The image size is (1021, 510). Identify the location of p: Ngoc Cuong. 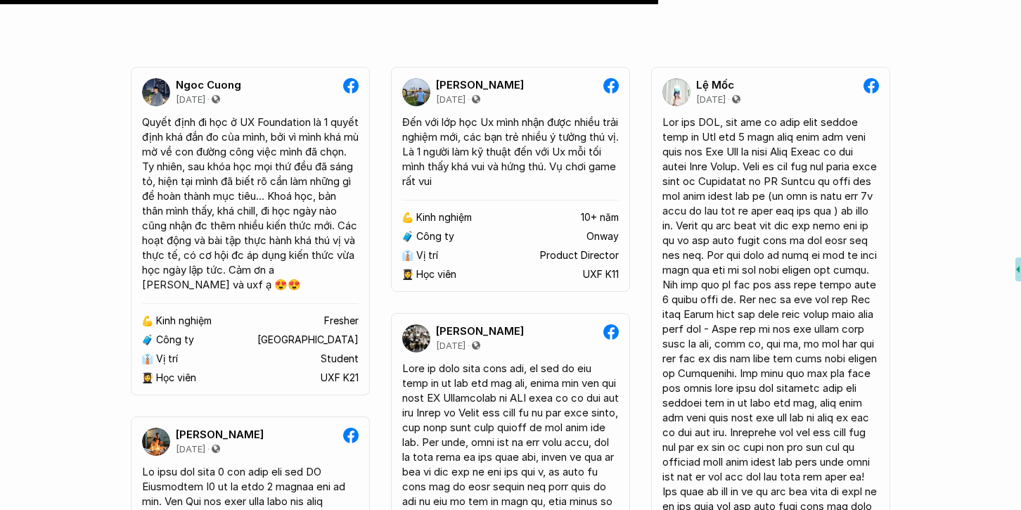
(208, 85).